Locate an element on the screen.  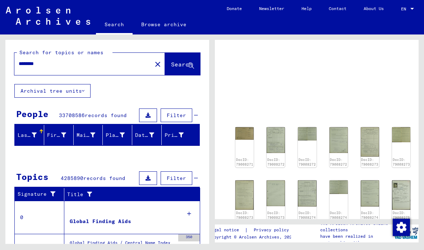
mat-header-cell: Date of Birth is located at coordinates (147, 135).